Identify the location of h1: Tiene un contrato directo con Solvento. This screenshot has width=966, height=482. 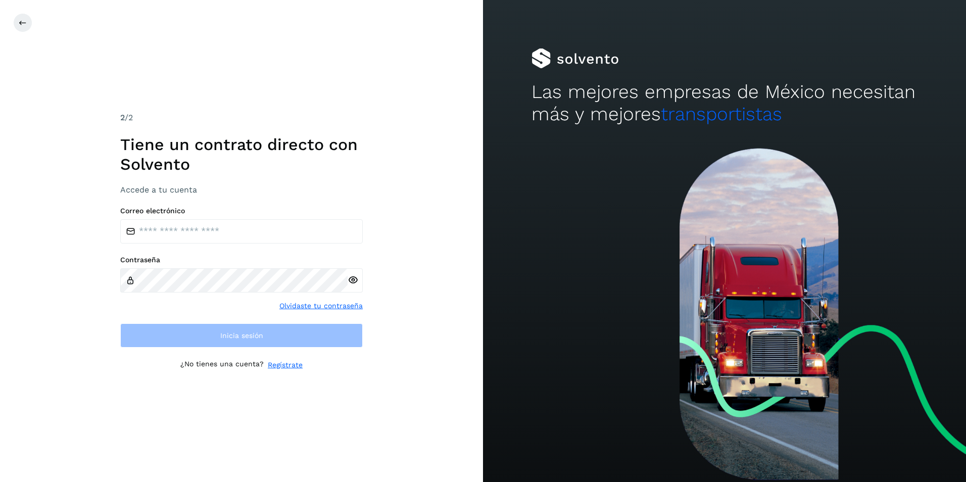
(242, 154).